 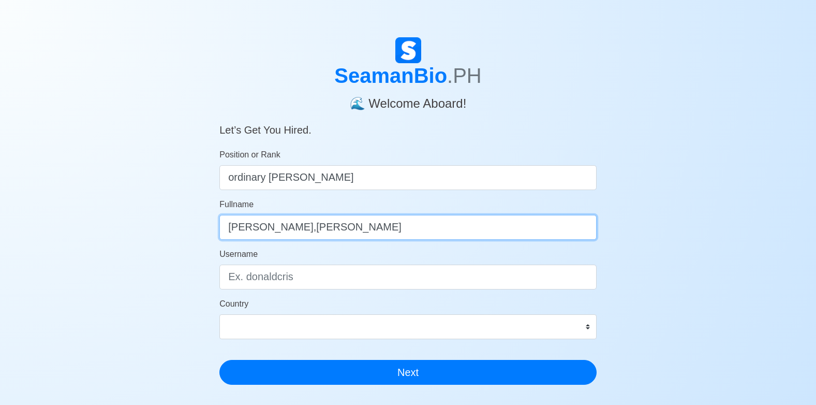 I want to click on input: ex. 2nd Officer w/Master License, so click(x=408, y=177).